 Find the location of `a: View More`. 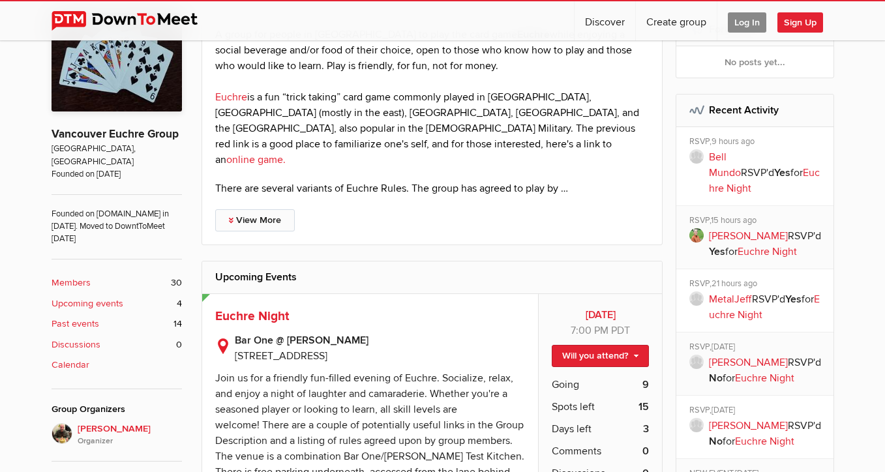

a: View More is located at coordinates (255, 220).